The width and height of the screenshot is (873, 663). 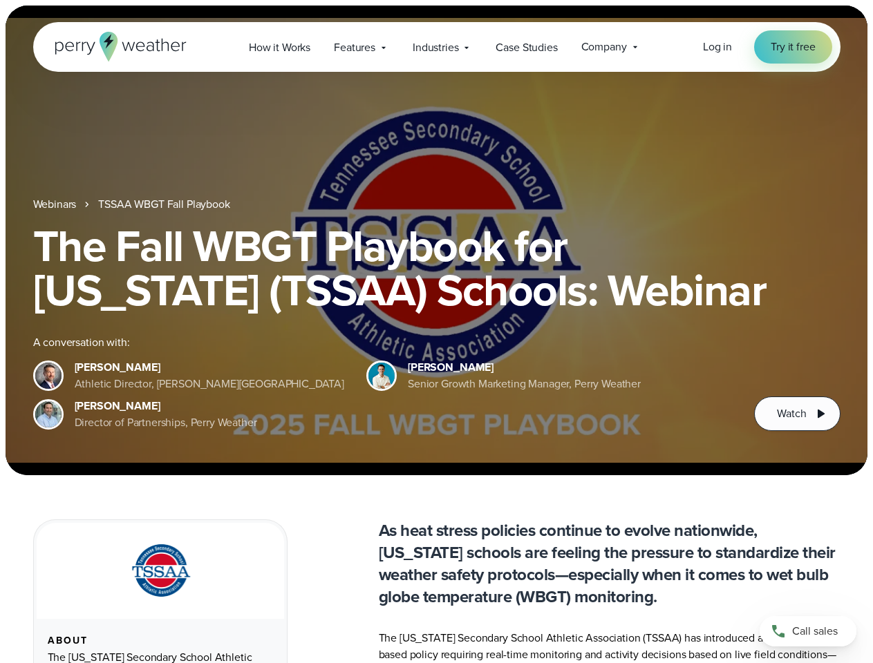 What do you see at coordinates (793, 47) in the screenshot?
I see `span: Try it free` at bounding box center [793, 47].